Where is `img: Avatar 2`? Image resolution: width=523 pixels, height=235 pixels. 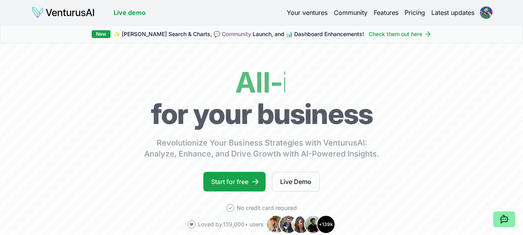 img: Avatar 2 is located at coordinates (288, 224).